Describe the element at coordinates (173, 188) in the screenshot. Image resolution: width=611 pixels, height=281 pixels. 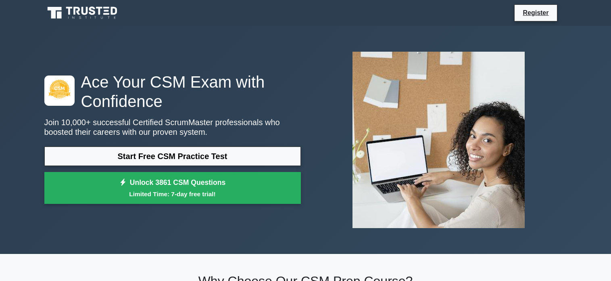
I see `a: Unlock 3861 CSM QuestionsLimited Time: 7-day free trial!` at that location.